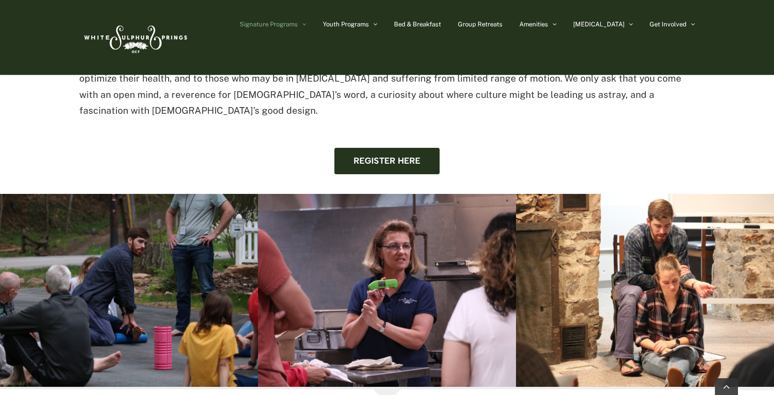 This screenshot has width=774, height=395. Describe the element at coordinates (135, 37) in the screenshot. I see `img: White Sulphur Springs Logo` at that location.